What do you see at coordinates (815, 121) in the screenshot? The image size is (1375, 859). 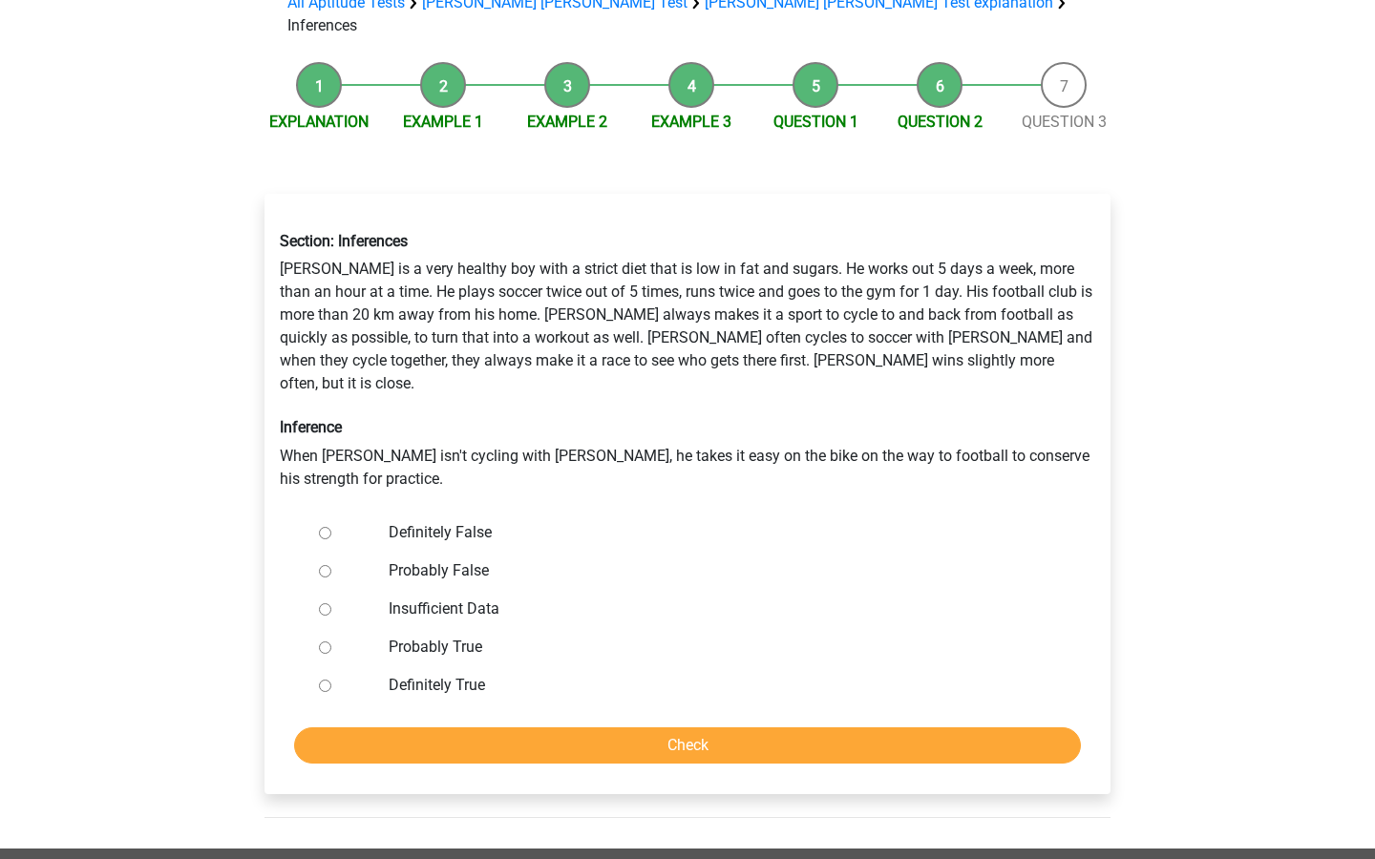 I see `a: Question 1` at bounding box center [815, 121].